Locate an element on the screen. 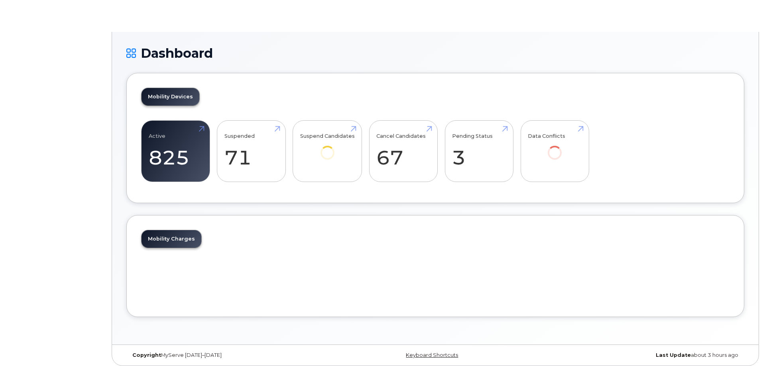  a: Mobility Devices is located at coordinates (170, 97).